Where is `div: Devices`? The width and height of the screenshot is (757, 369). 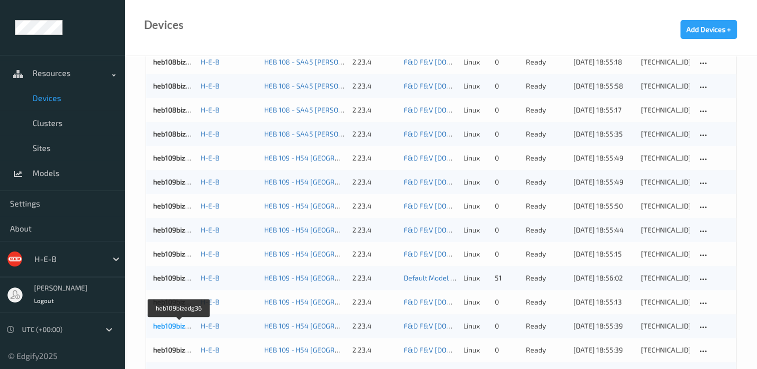 div: Devices is located at coordinates (164, 25).